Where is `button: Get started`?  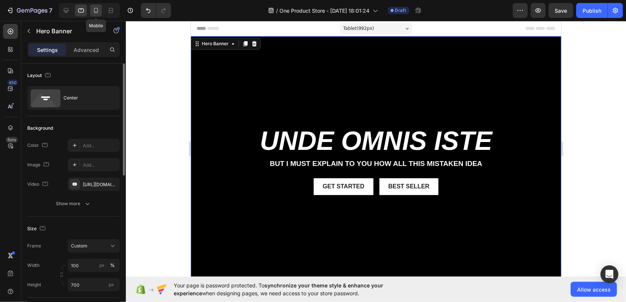 button: Get started is located at coordinates (153, 165).